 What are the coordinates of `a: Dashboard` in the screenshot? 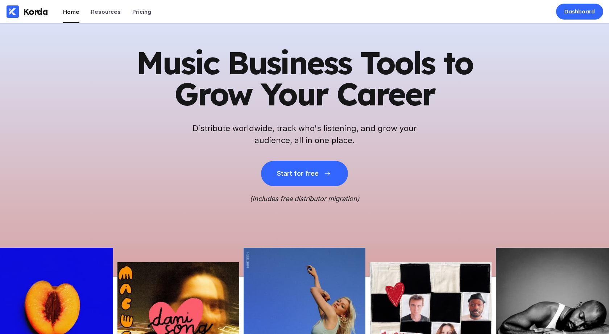 It's located at (580, 12).